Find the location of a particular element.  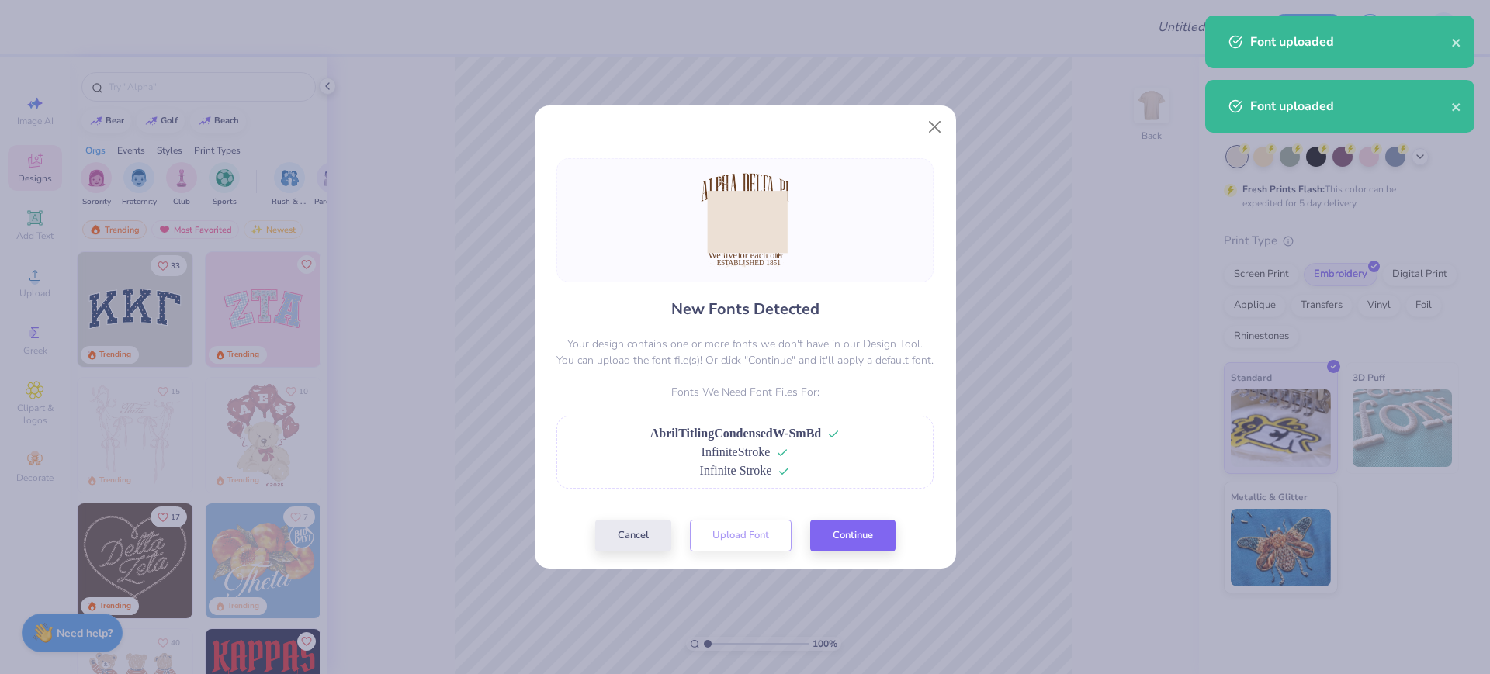

button: Continue is located at coordinates (853, 535).